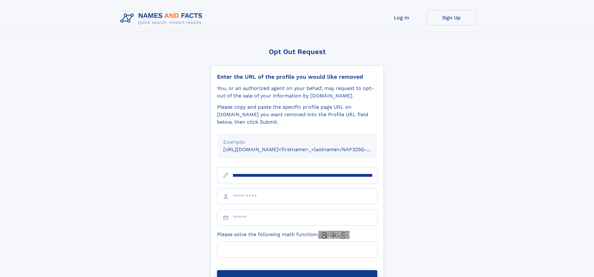 This screenshot has width=594, height=277. Describe the element at coordinates (163, 18) in the screenshot. I see `img: Logo Names and Facts` at that location.